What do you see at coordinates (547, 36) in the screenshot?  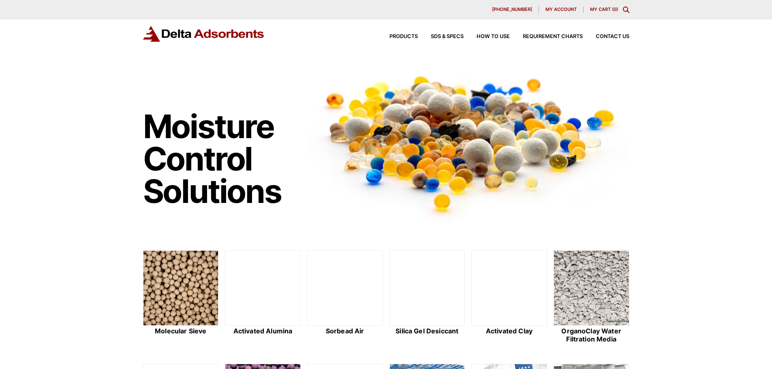 I see `a: Requirement Charts` at bounding box center [547, 36].